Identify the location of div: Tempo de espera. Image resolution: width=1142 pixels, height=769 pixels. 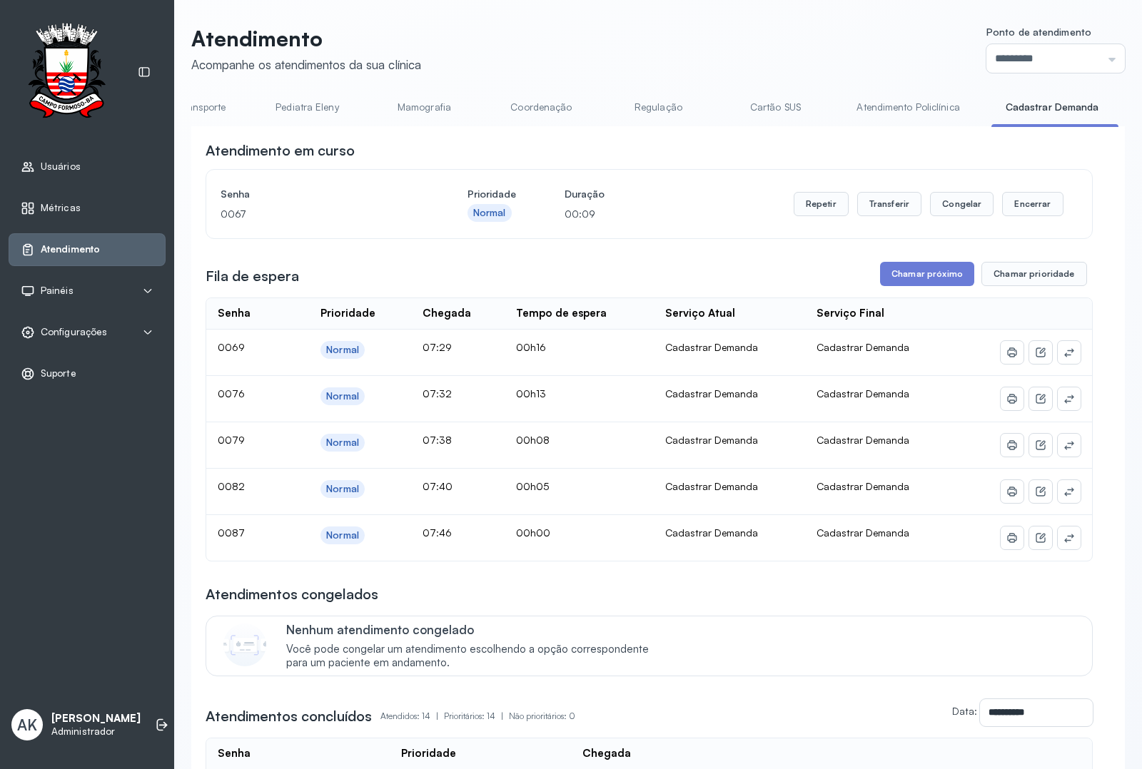
(561, 313).